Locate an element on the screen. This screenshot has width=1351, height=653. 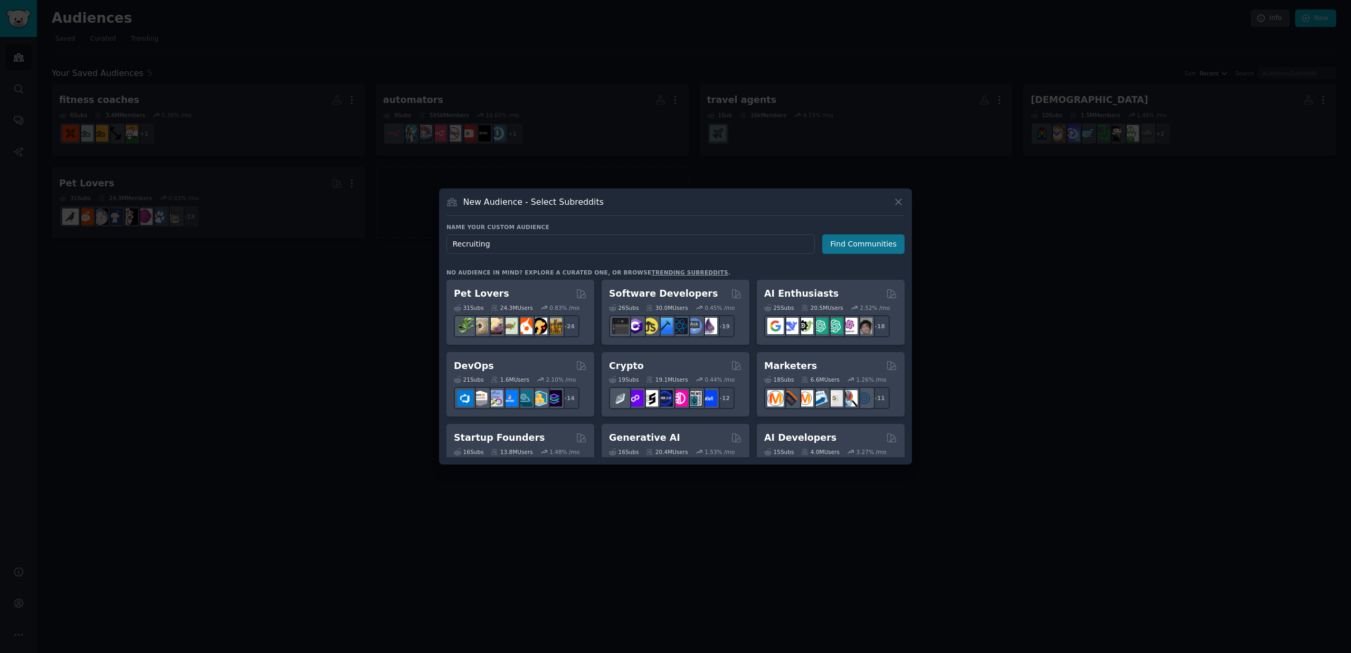
div: 0.83 % /mo is located at coordinates (564, 308).